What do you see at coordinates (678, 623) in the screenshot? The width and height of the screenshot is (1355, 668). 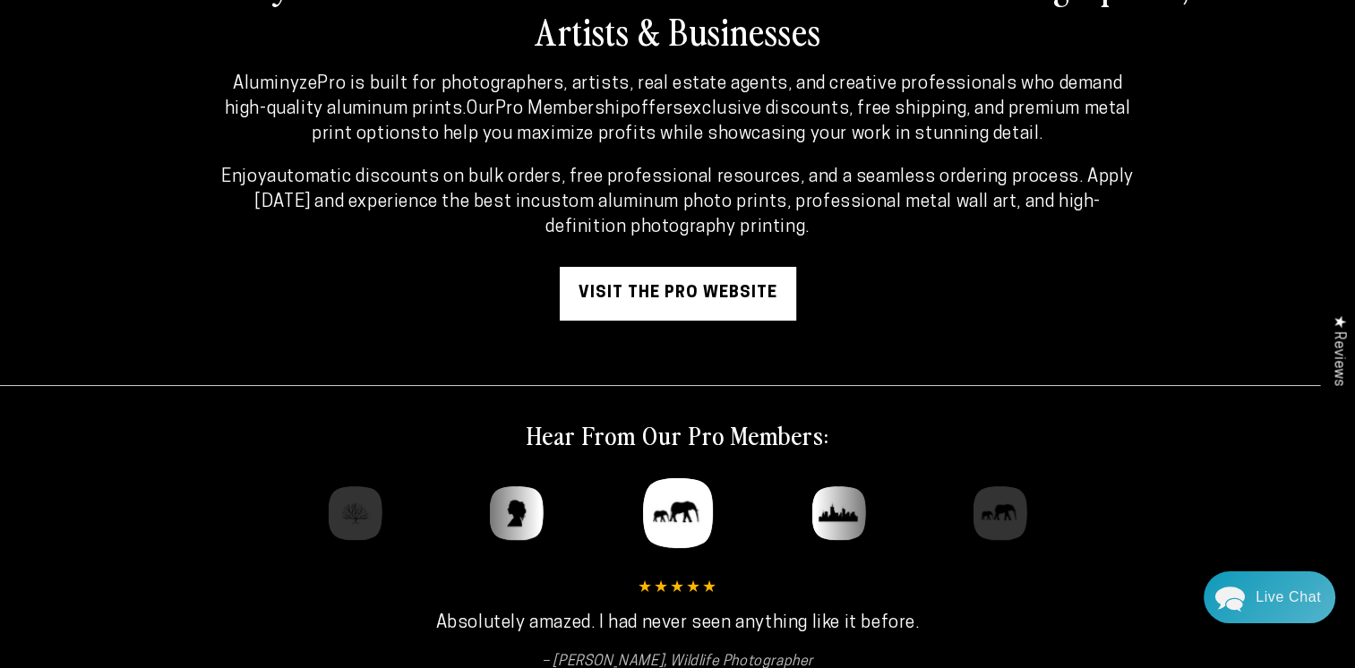 I see `p: Absolutely amazed. I had never seen anything like it before.` at bounding box center [678, 623].